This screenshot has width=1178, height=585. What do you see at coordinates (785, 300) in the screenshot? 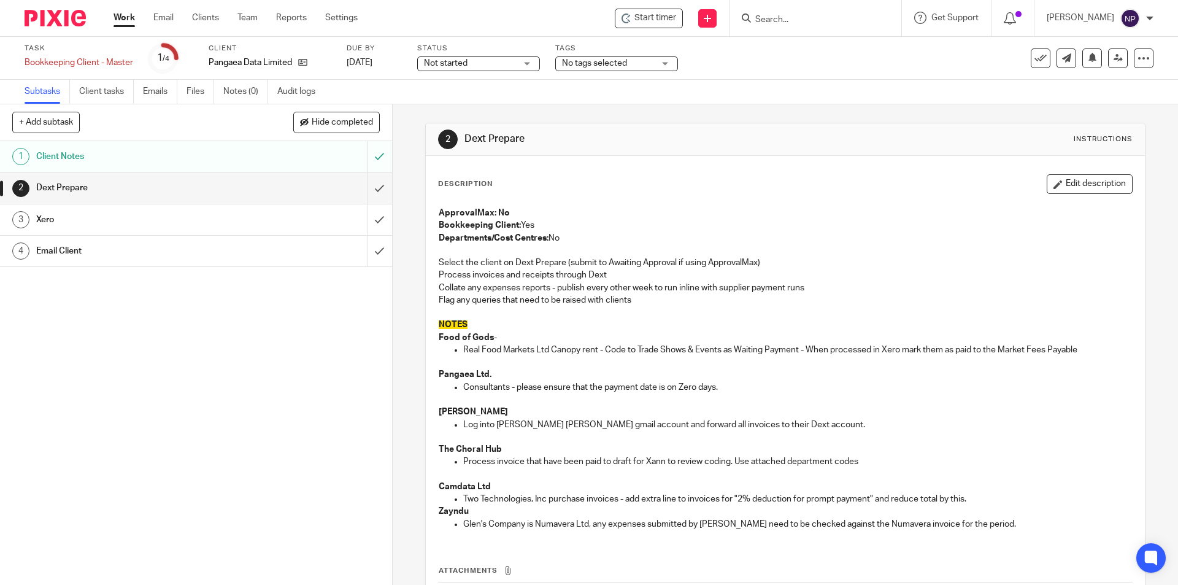
I see `p: Flag any queries that need to be raised with clients` at bounding box center [785, 300].